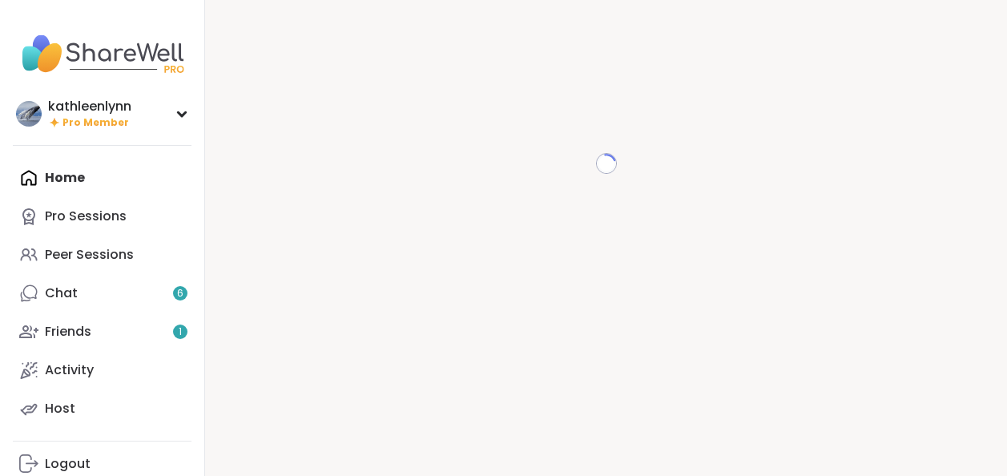 The width and height of the screenshot is (1007, 476). Describe the element at coordinates (95, 123) in the screenshot. I see `span: Pro Member` at that location.